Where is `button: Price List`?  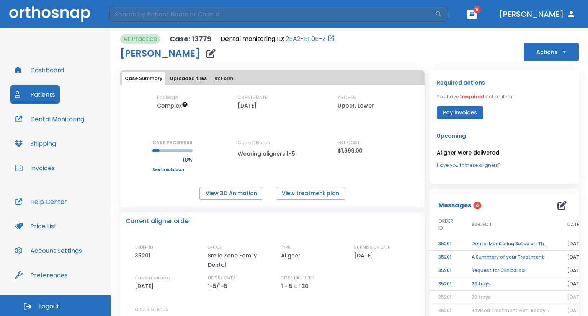
button: Price List is located at coordinates (36, 226).